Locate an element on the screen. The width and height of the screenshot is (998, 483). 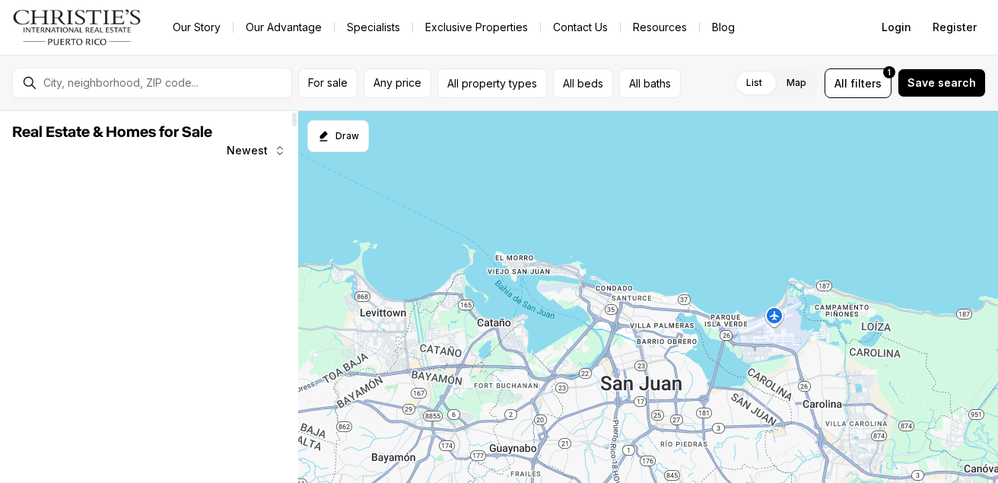
label: Map is located at coordinates (797, 83).